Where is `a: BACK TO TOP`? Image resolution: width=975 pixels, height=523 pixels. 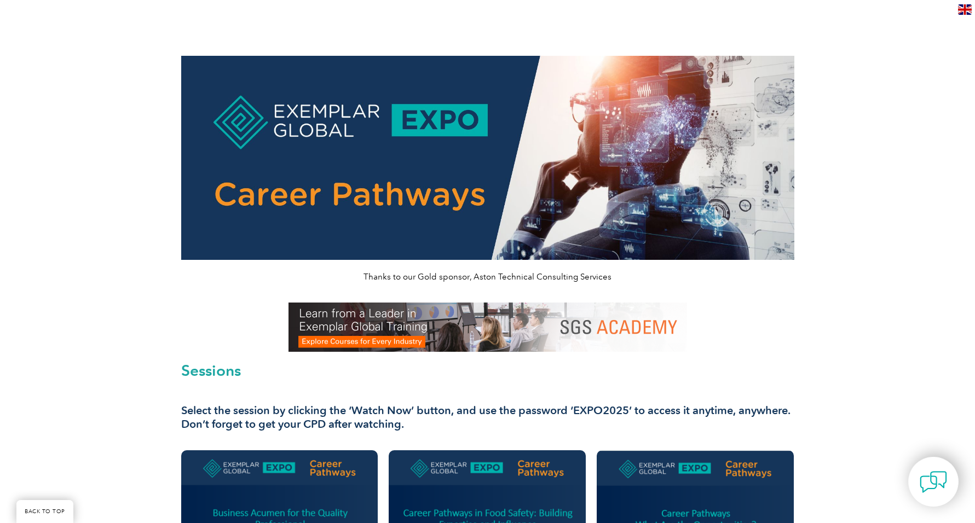
a: BACK TO TOP is located at coordinates (45, 512).